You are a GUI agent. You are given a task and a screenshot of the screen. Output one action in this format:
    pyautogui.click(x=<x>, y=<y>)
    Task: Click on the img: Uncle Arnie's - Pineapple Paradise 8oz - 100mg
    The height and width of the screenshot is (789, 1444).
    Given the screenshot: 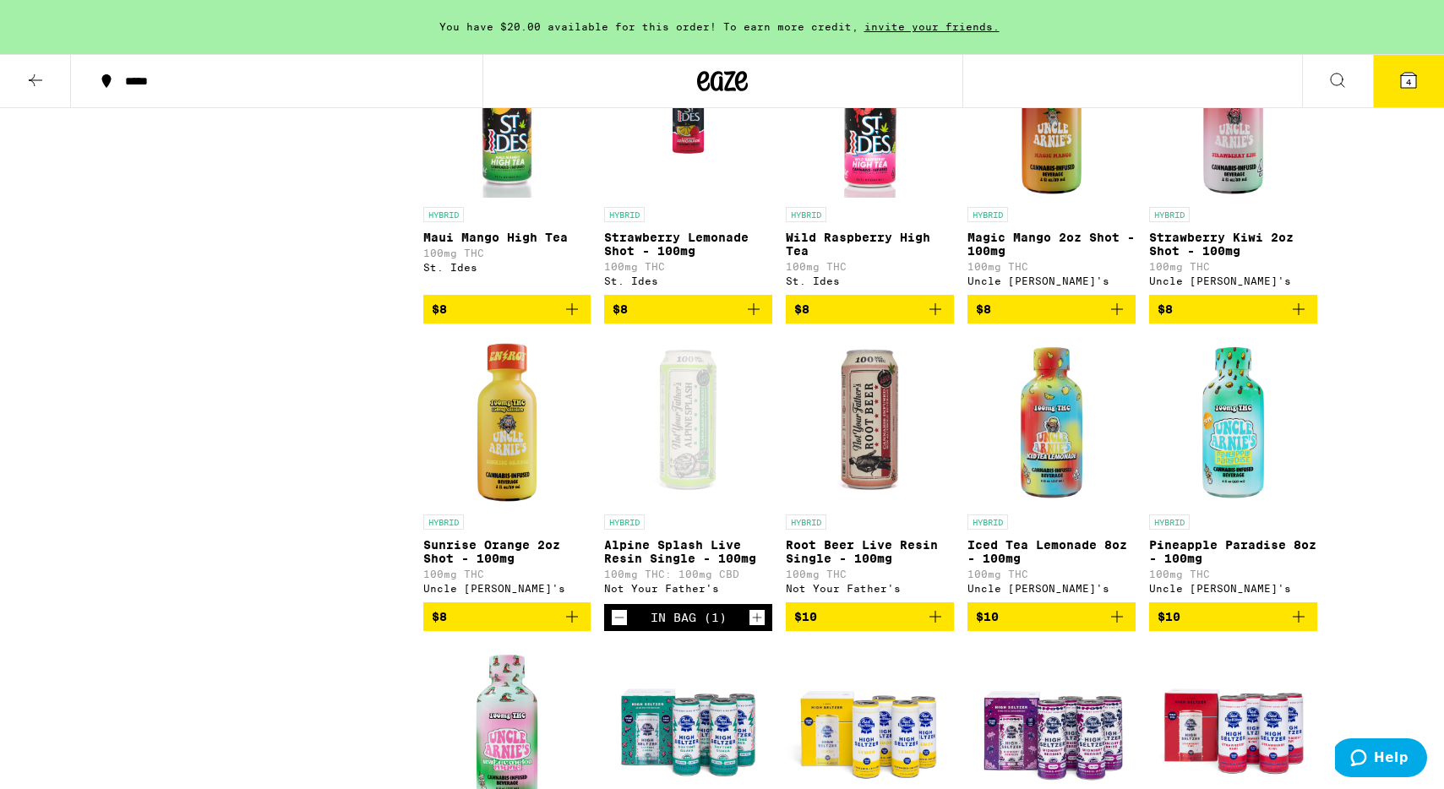 What is the action you would take?
    pyautogui.click(x=1233, y=422)
    